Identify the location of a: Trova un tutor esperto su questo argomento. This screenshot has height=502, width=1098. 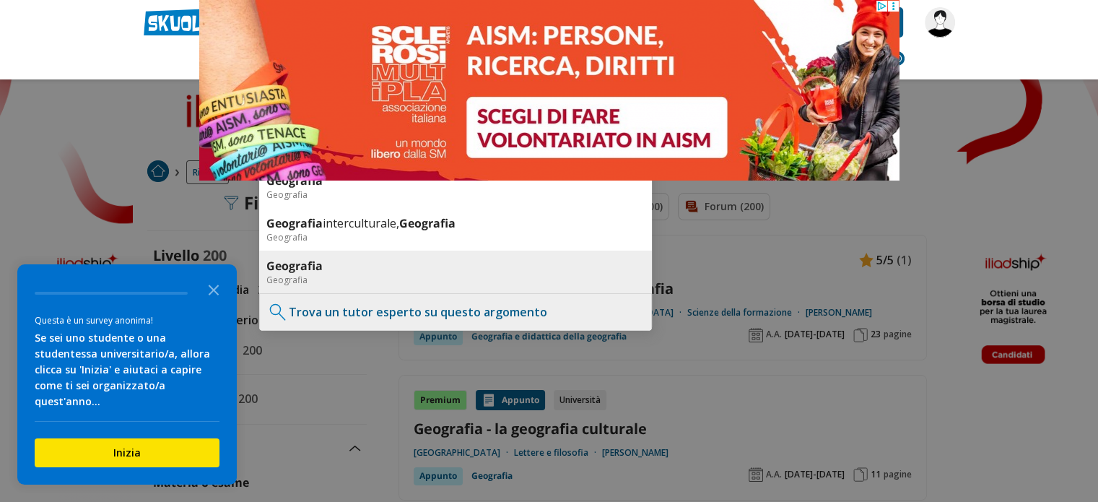
(418, 312).